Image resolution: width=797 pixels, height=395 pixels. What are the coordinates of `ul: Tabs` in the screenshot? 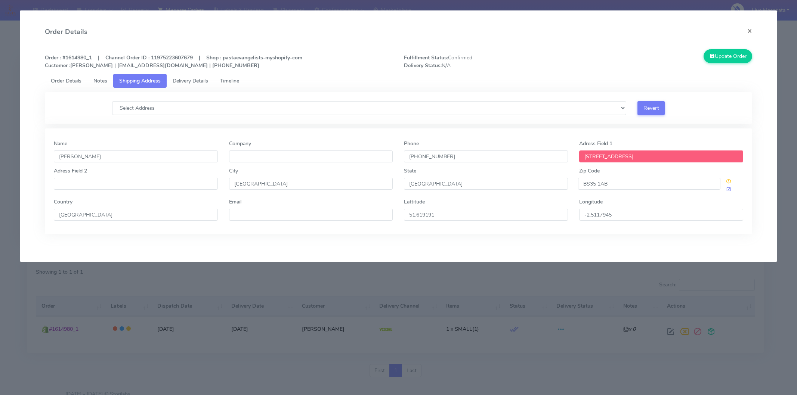 It's located at (398, 81).